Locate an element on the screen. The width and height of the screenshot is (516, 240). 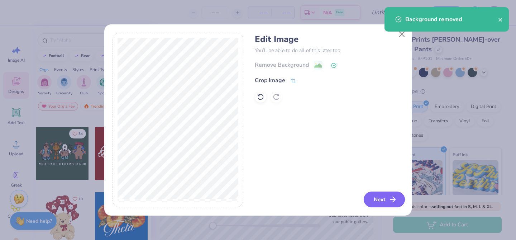
button: close is located at coordinates (501, 19).